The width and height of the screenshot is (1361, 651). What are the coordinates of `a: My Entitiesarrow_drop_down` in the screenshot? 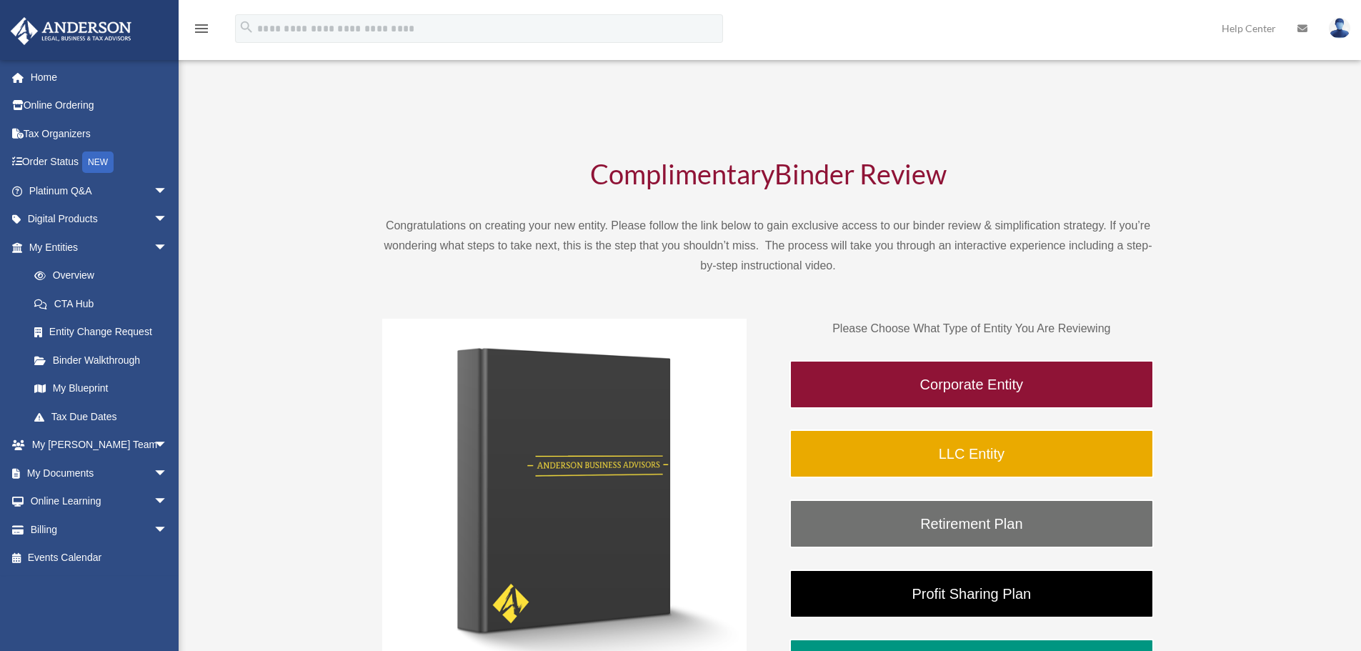 It's located at (99, 247).